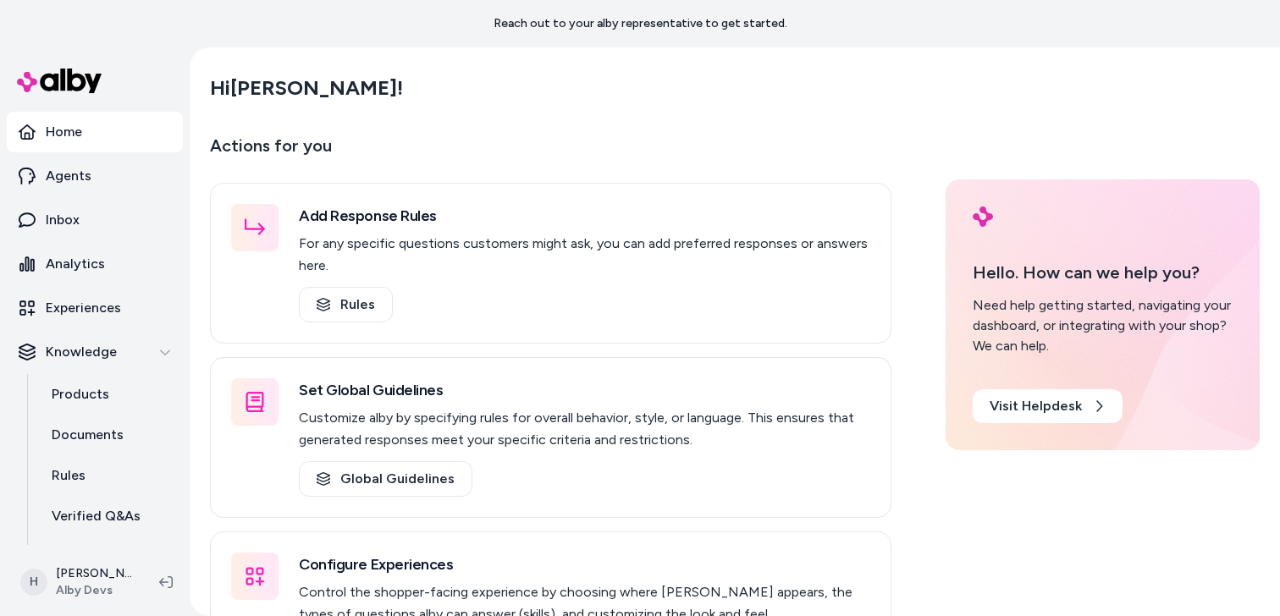 The height and width of the screenshot is (616, 1280). What do you see at coordinates (640, 24) in the screenshot?
I see `p: Reach out to your alby representative to get started.` at bounding box center [640, 24].